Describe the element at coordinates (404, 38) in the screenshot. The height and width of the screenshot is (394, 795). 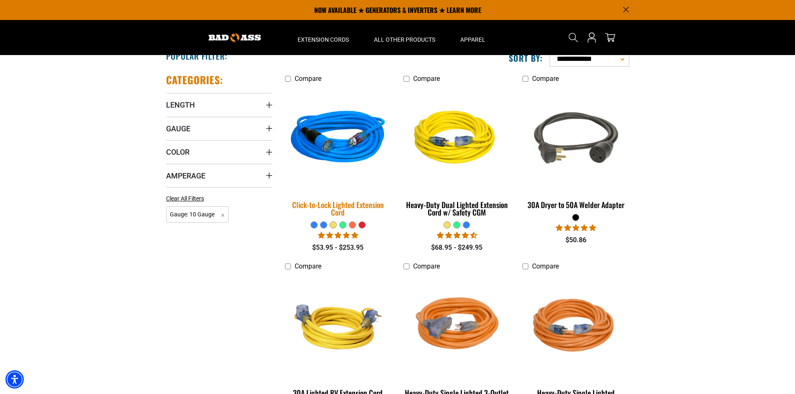
I see `summary: All Other Products` at that location.